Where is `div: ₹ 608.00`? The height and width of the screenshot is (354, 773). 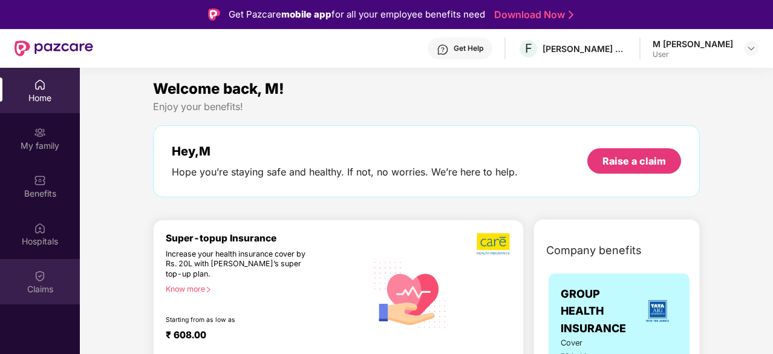
div: ₹ 608.00 is located at coordinates (260, 336).